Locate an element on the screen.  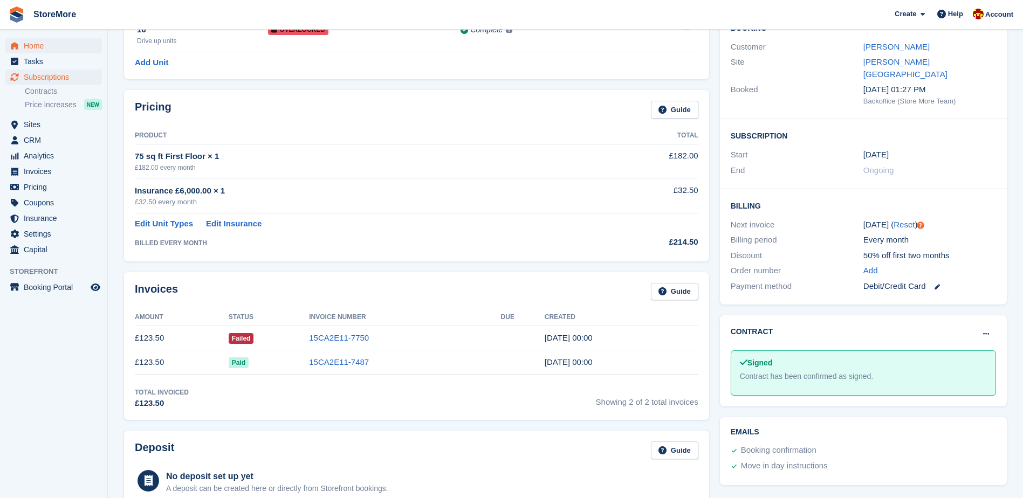
div: 75 sq ft First Floor × 1 is located at coordinates (364, 156).